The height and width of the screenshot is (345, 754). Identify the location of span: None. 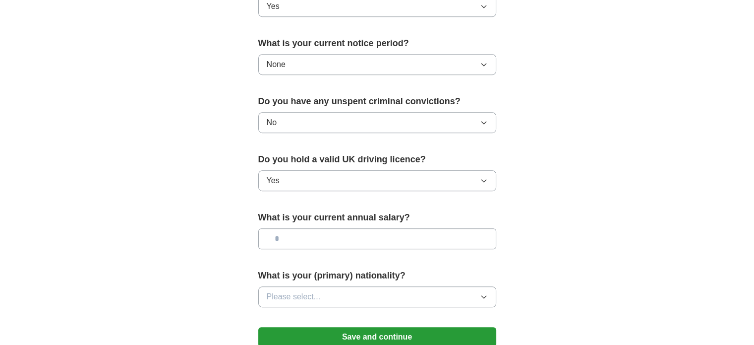
(276, 64).